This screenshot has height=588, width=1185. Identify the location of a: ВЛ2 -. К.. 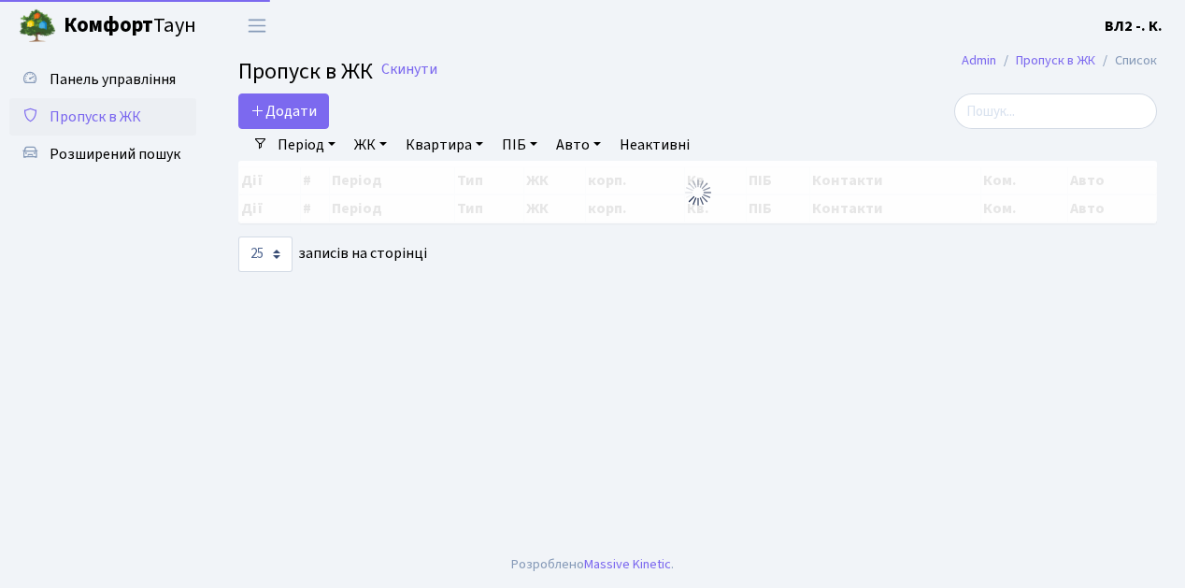
(1134, 26).